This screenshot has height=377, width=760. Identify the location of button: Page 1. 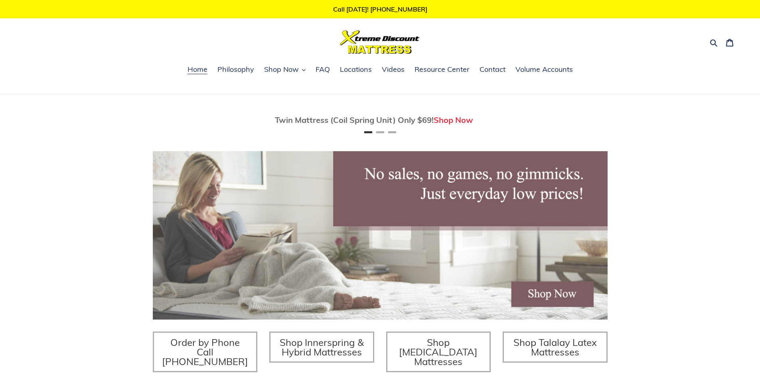
(368, 132).